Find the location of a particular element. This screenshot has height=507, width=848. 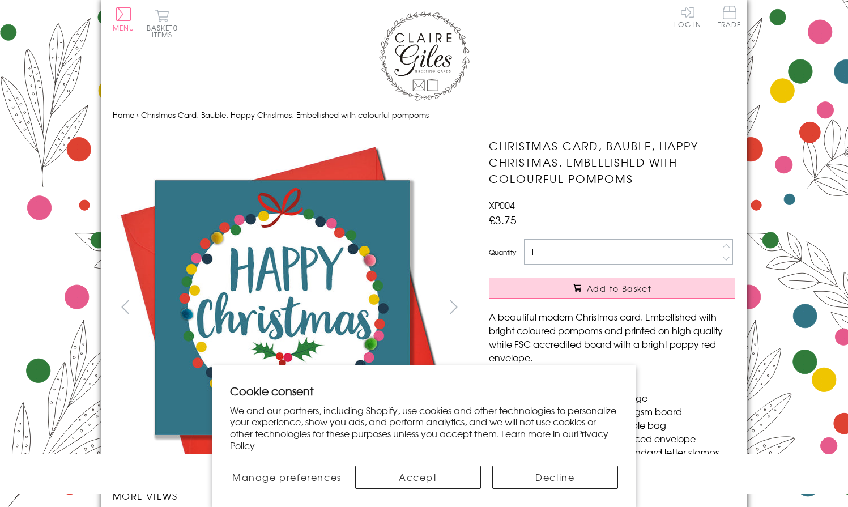

button: Menu is located at coordinates (123, 19).